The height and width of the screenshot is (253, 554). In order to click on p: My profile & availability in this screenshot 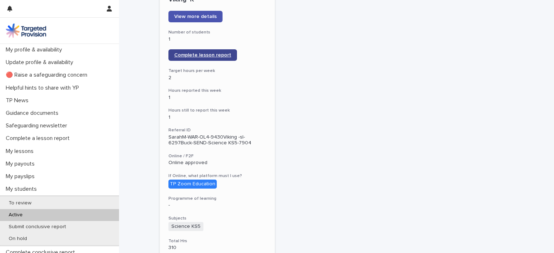, I will do `click(35, 50)`.